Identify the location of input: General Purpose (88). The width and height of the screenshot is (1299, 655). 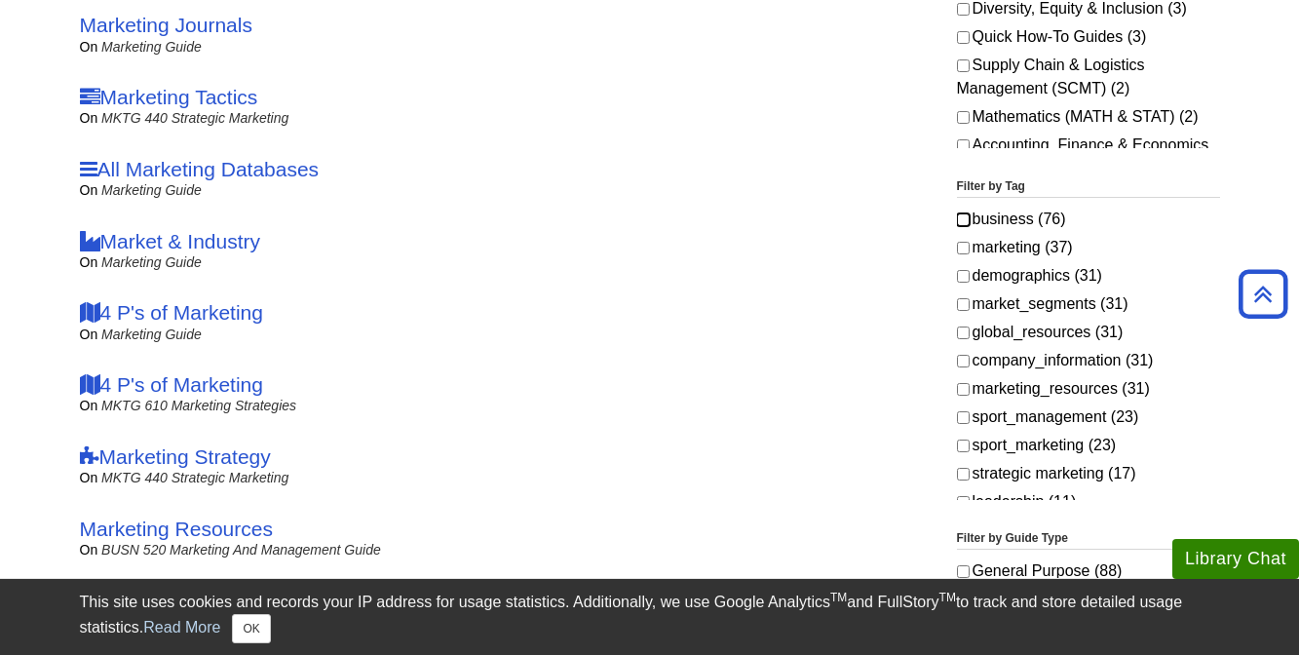
(963, 571).